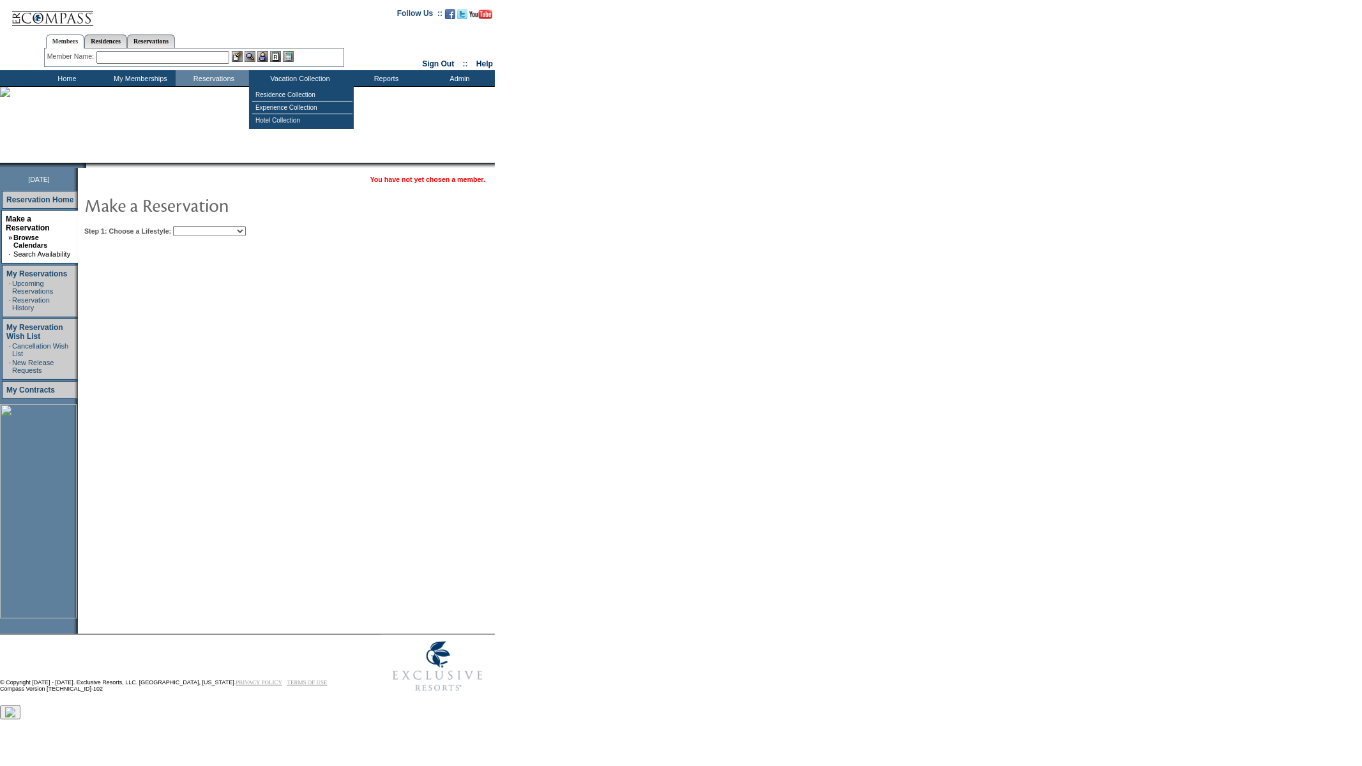 The height and width of the screenshot is (766, 1362). I want to click on a: Subscribe to our YouTube Channel, so click(481, 17).